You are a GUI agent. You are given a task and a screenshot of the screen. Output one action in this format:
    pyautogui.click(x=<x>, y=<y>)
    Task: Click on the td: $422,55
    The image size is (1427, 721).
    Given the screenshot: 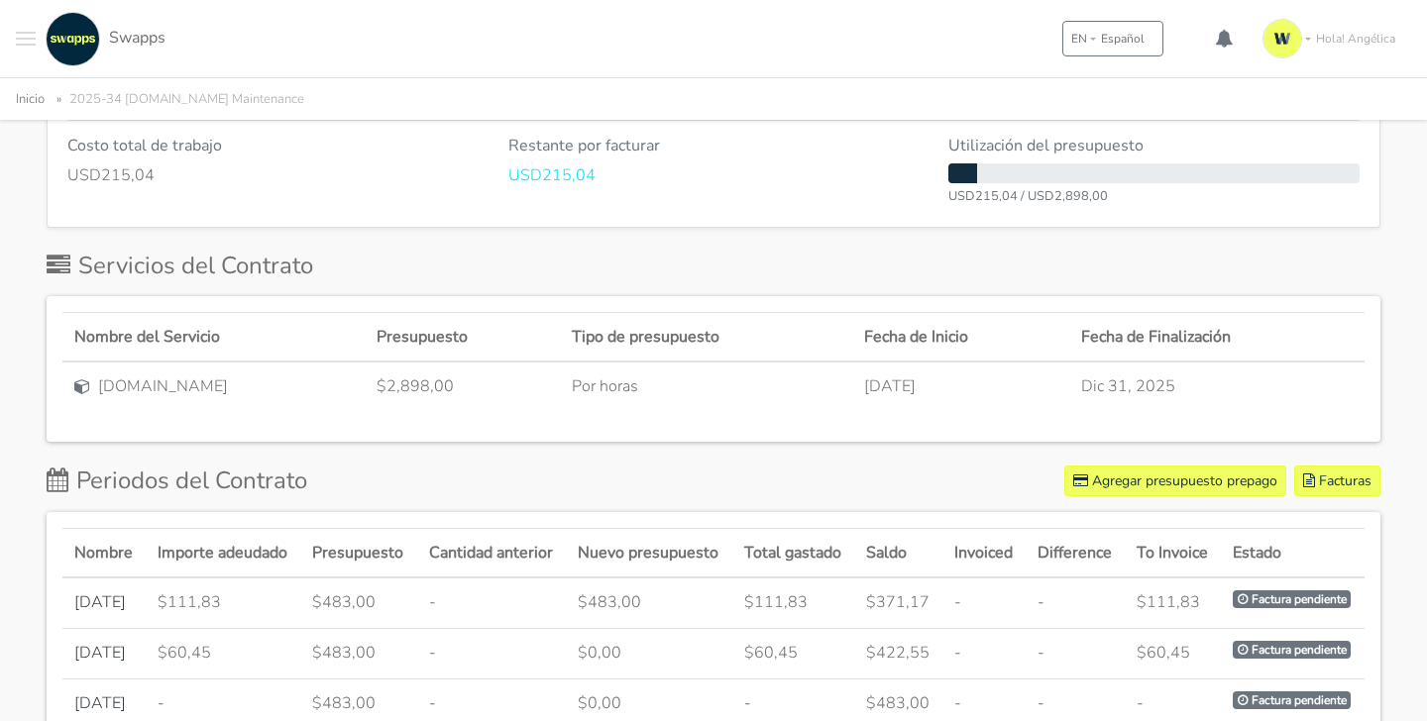 What is the action you would take?
    pyautogui.click(x=898, y=654)
    